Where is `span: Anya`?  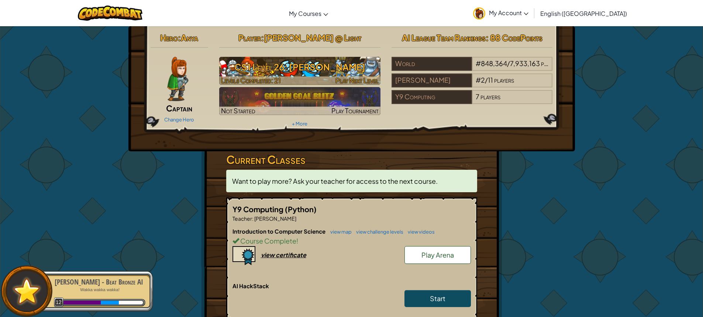
span: Anya is located at coordinates (189, 38).